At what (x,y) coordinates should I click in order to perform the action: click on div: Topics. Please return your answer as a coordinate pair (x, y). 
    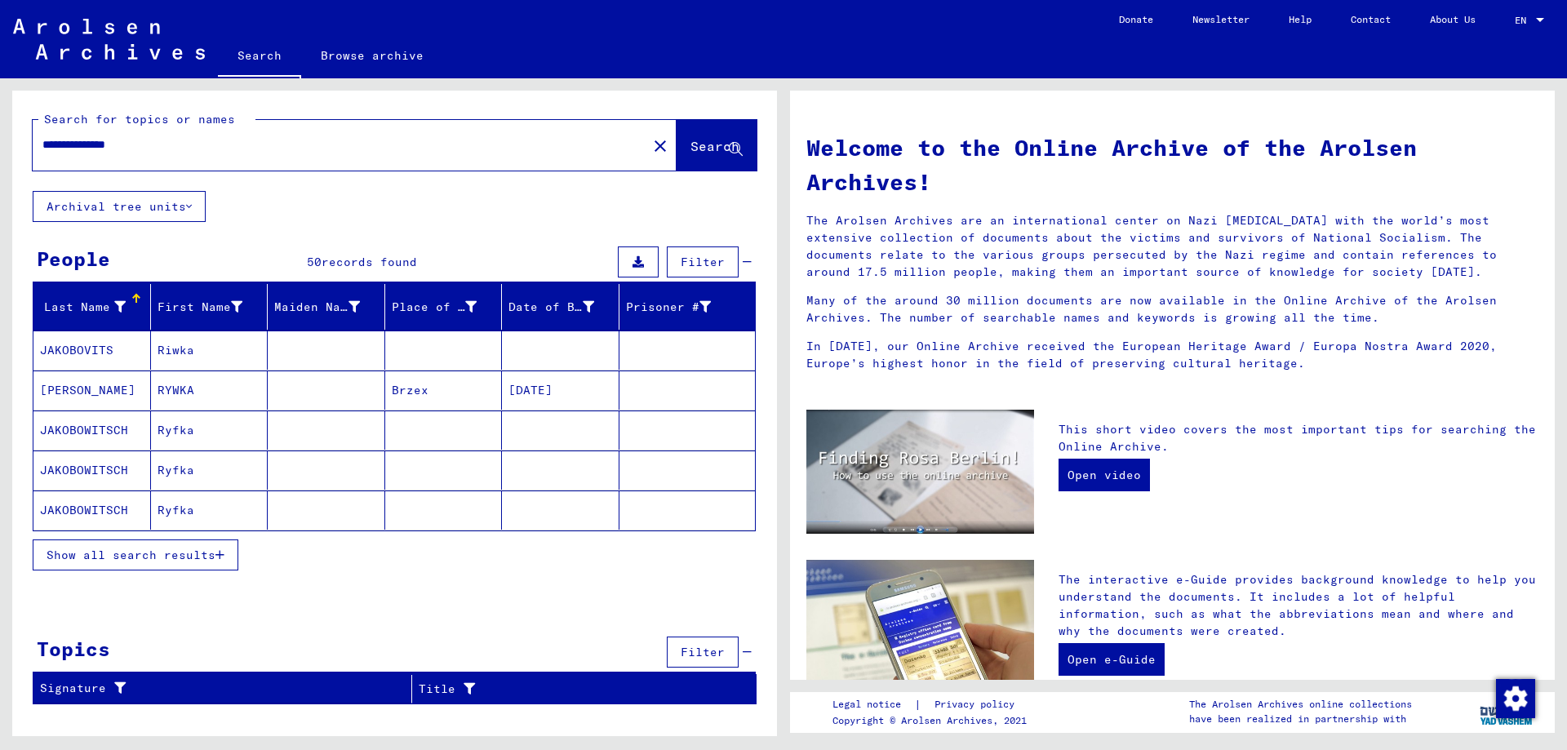
    Looking at the image, I should click on (73, 649).